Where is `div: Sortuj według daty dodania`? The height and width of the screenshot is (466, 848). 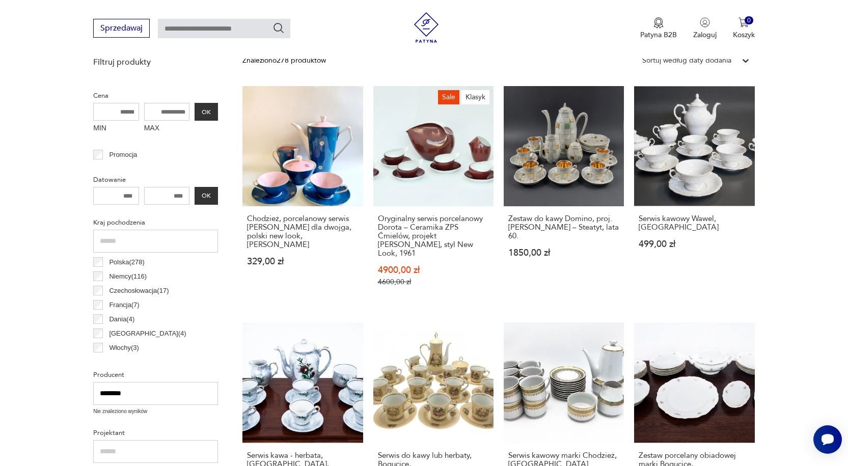 div: Sortuj według daty dodania is located at coordinates (687, 61).